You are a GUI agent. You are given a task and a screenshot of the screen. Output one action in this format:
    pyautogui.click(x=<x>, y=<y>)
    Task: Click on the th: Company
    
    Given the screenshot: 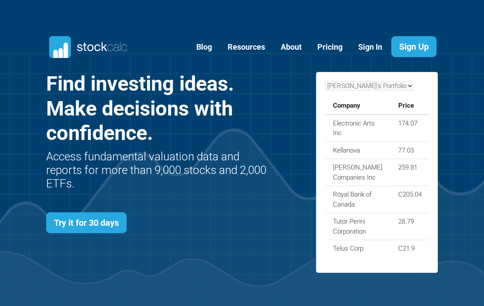 What is the action you would take?
    pyautogui.click(x=358, y=106)
    